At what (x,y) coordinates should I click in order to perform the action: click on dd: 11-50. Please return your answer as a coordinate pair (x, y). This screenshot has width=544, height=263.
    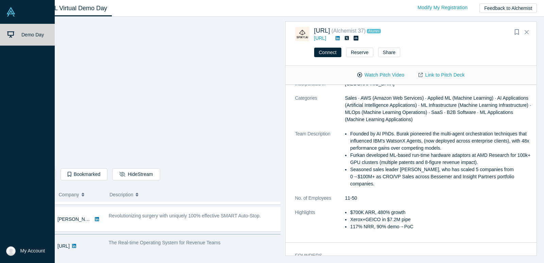
    Looking at the image, I should click on (439, 198).